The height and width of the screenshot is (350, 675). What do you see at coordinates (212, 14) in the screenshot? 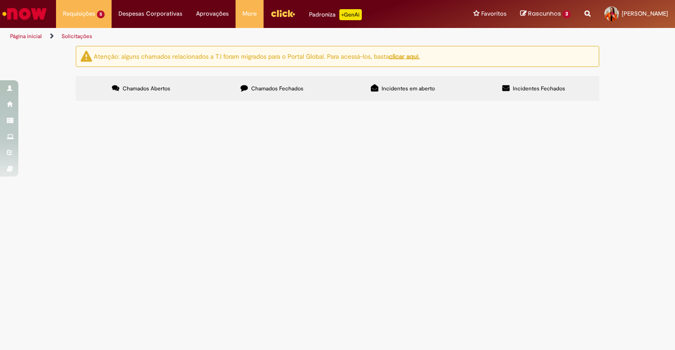
I see `span: Aprovações` at bounding box center [212, 14].